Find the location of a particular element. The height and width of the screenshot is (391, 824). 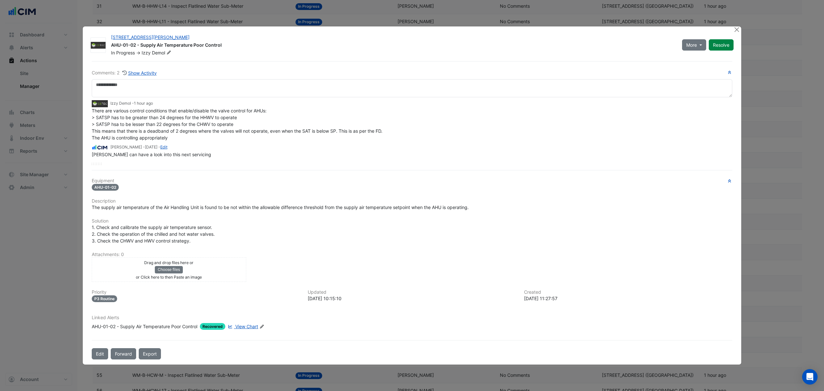

h6: Equipment is located at coordinates (412, 180).